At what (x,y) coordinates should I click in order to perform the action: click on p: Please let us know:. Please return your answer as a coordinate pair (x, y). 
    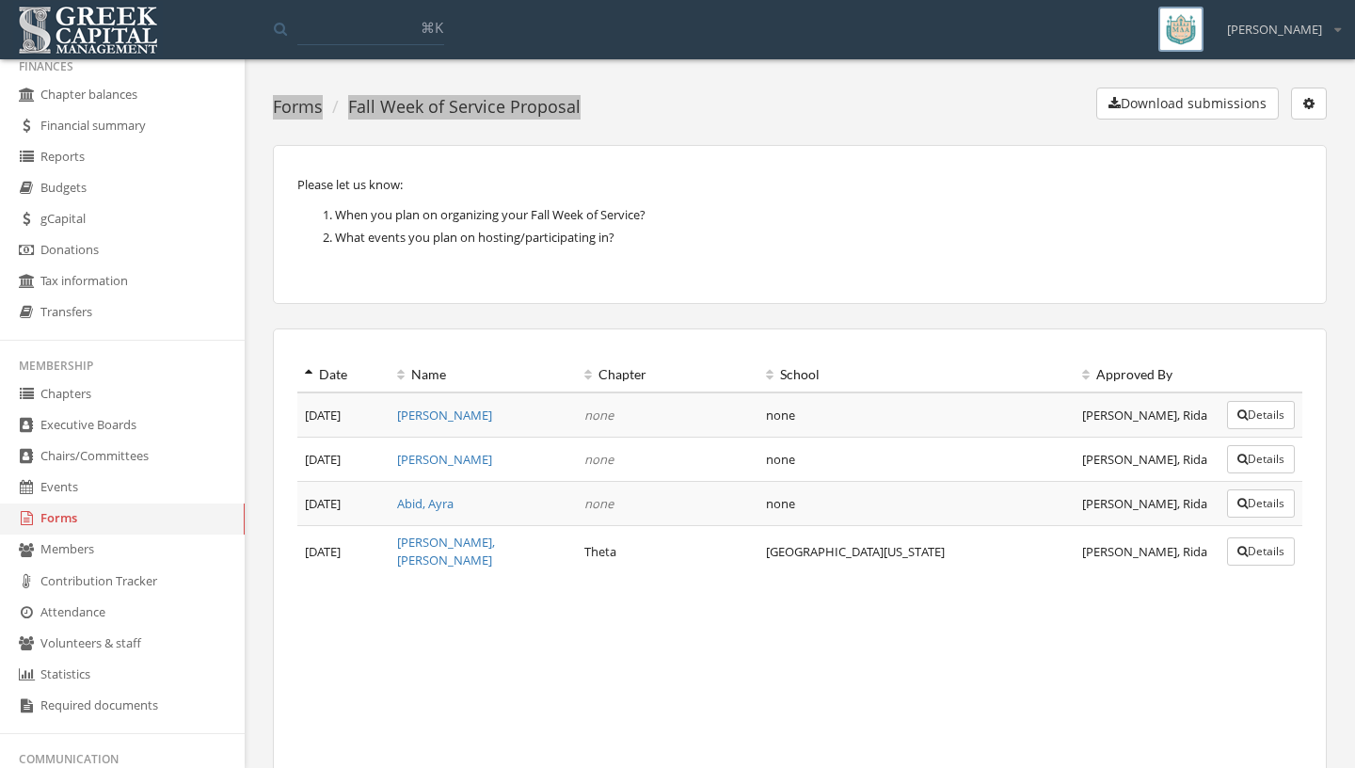
    Looking at the image, I should click on (800, 184).